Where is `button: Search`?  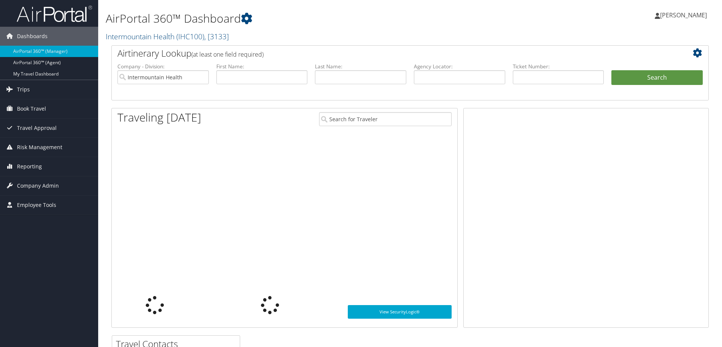 button: Search is located at coordinates (657, 78).